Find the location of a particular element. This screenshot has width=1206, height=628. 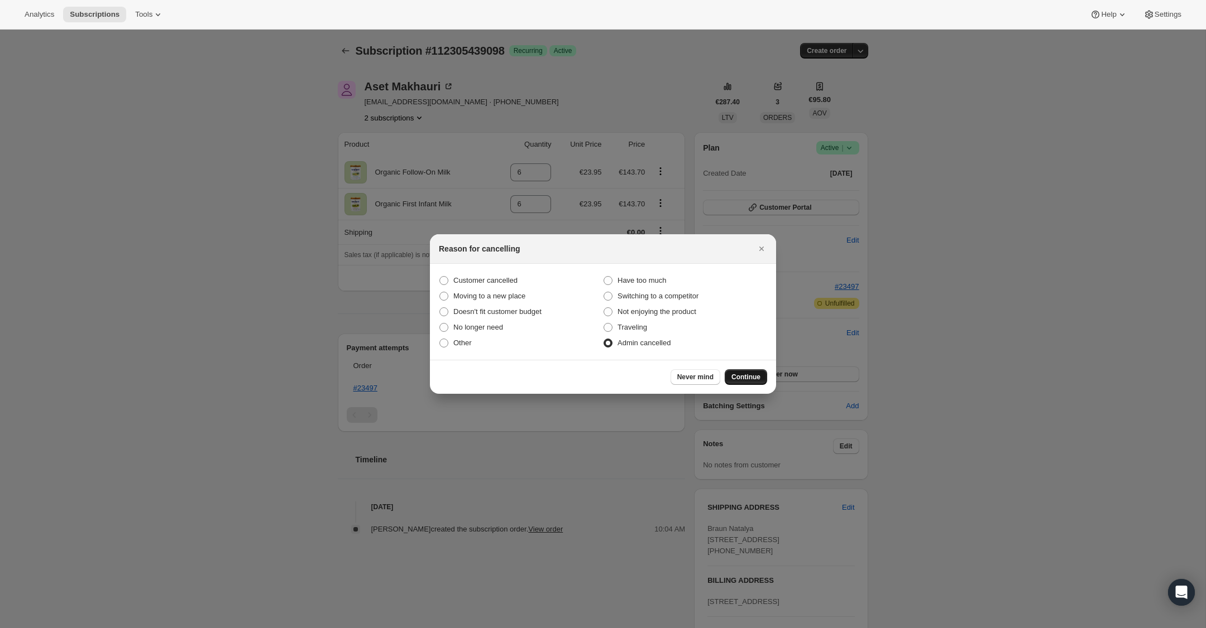

span: Doesn't fit customer budget is located at coordinates (497, 311).